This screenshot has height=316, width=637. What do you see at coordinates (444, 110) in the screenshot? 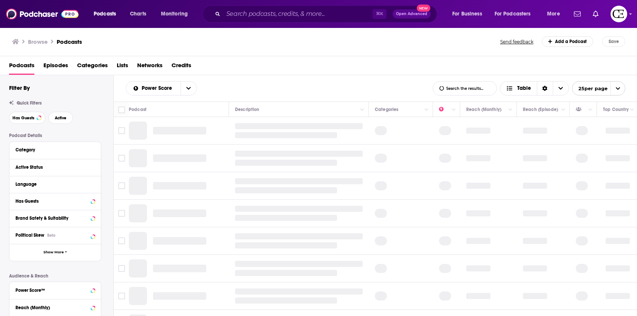
I see `div: Power Score` at bounding box center [444, 110].